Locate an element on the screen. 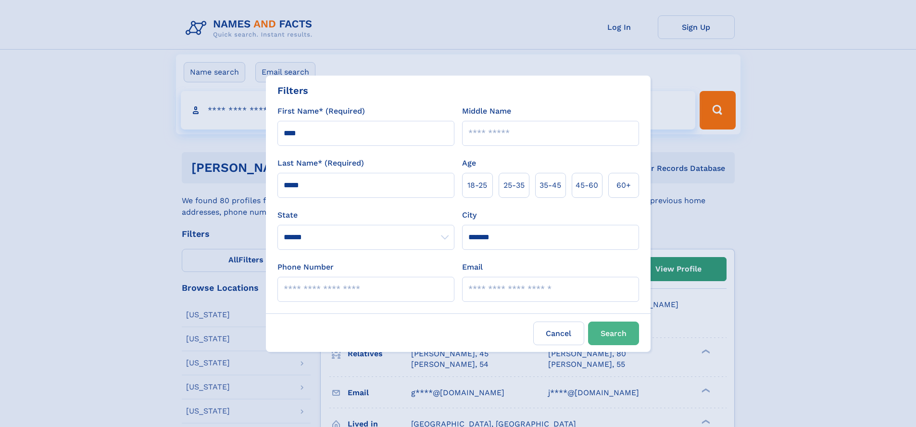 The height and width of the screenshot is (427, 916). span: 18‑25 is located at coordinates (477, 185).